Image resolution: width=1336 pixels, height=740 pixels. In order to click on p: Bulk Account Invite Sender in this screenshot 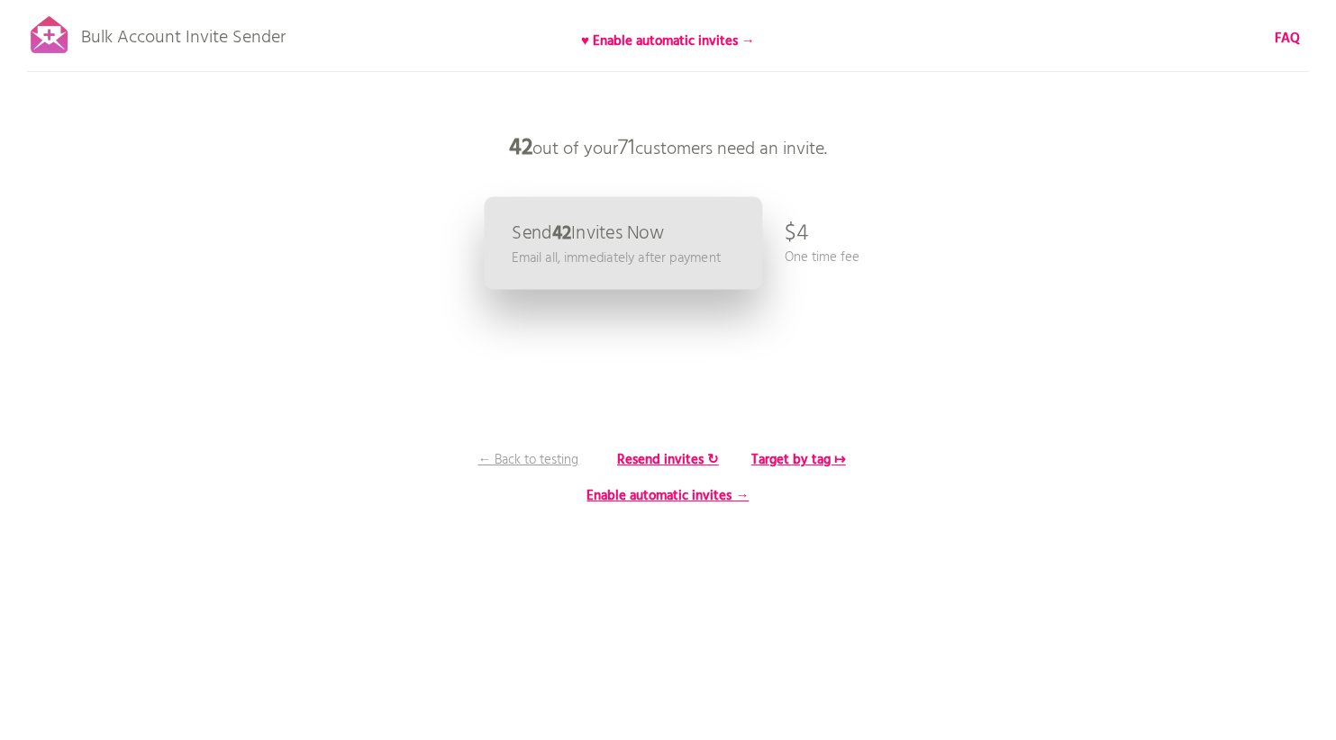, I will do `click(183, 33)`.